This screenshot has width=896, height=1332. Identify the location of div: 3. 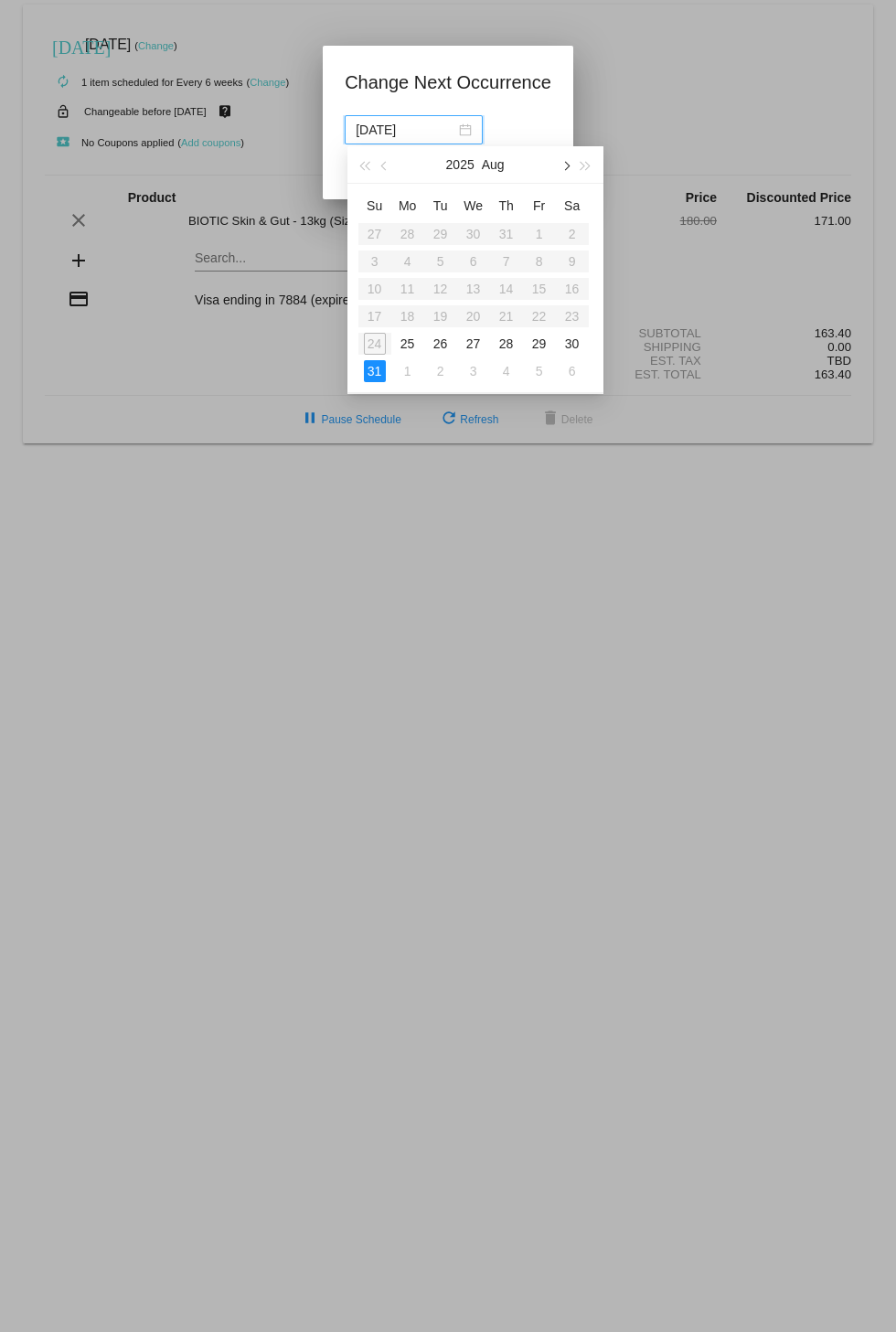
(473, 372).